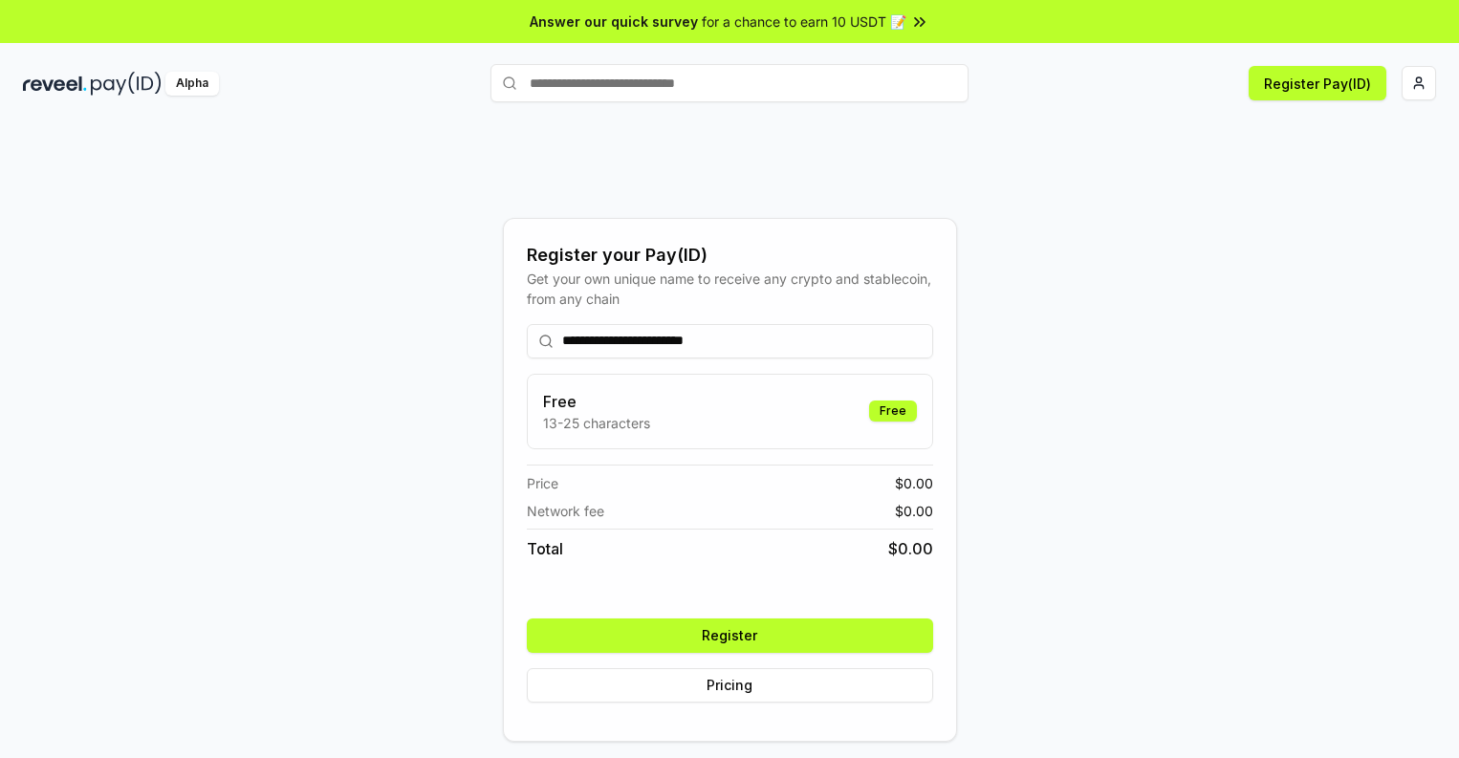  Describe the element at coordinates (55, 83) in the screenshot. I see `img: reveel_dark` at that location.